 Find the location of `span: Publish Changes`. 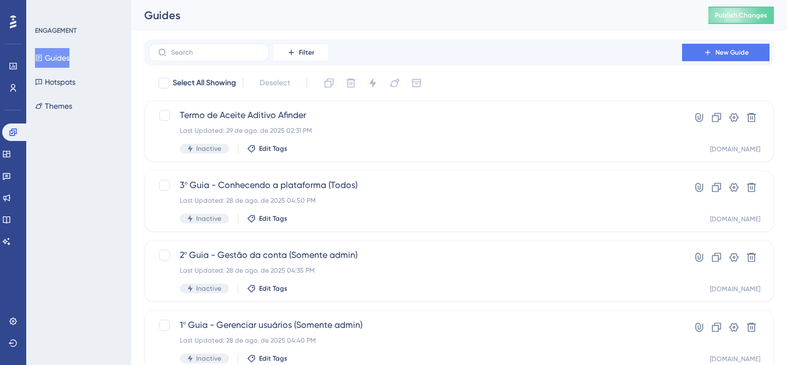

span: Publish Changes is located at coordinates (741, 15).